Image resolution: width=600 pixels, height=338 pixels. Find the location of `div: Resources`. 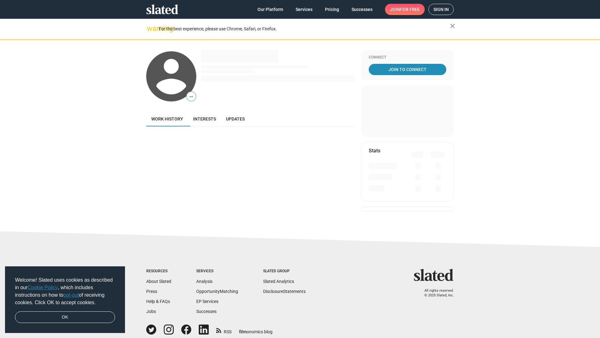

div: Resources is located at coordinates (159, 271).